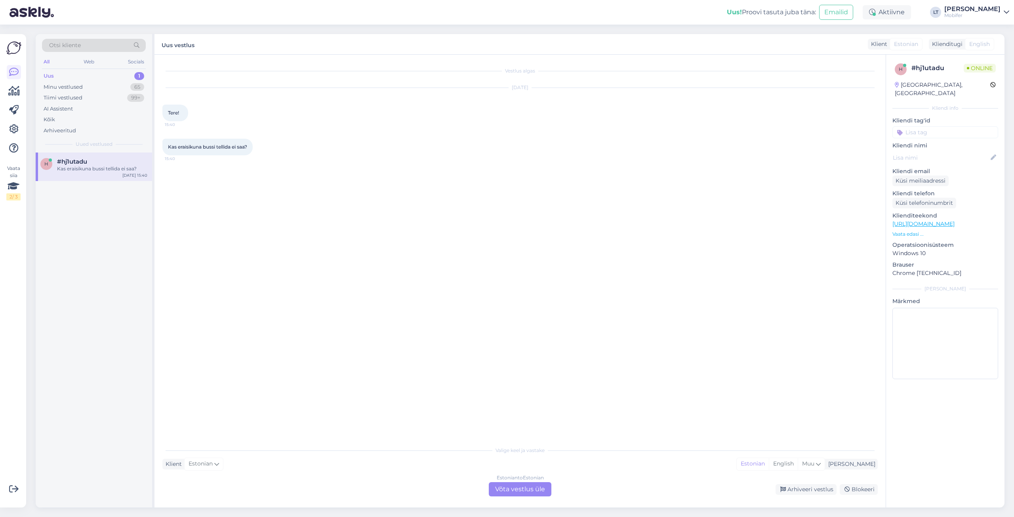 This screenshot has width=1014, height=517. I want to click on img: Askly Logo, so click(14, 48).